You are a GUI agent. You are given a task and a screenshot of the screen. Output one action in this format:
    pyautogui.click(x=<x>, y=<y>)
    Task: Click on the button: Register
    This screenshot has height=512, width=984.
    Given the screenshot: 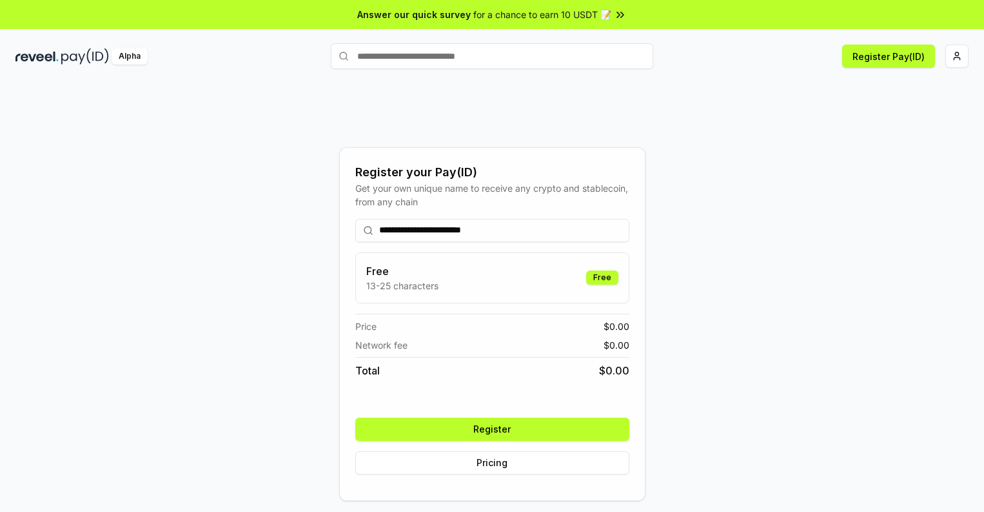 What is the action you would take?
    pyautogui.click(x=492, y=429)
    